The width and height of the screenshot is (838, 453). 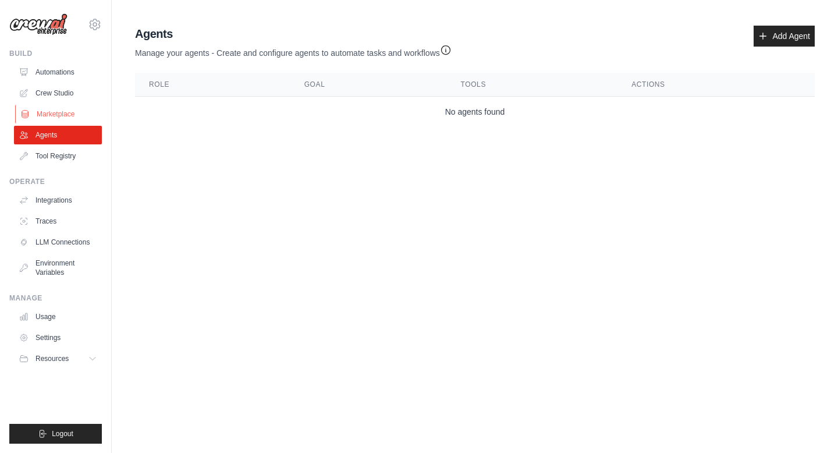 What do you see at coordinates (293, 34) in the screenshot?
I see `h2: Agents` at bounding box center [293, 34].